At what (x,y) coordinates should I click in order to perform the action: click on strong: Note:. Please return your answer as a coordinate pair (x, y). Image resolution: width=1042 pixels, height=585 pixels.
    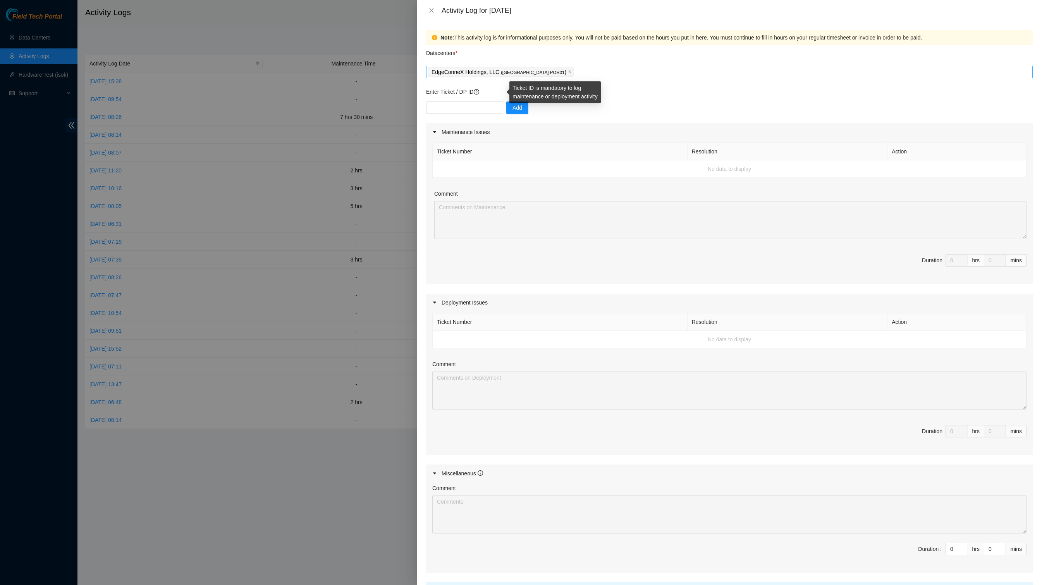
    Looking at the image, I should click on (448, 38).